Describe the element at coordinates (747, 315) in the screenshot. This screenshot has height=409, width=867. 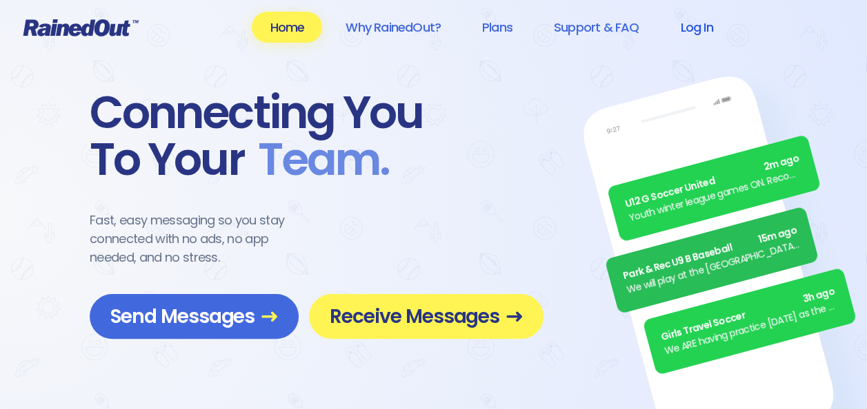
I see `div: Girls Travel Soccer` at that location.